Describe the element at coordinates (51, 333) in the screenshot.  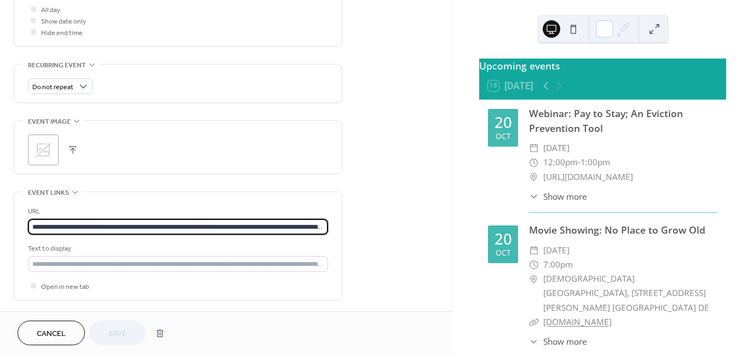
I see `a: Cancel` at that location.